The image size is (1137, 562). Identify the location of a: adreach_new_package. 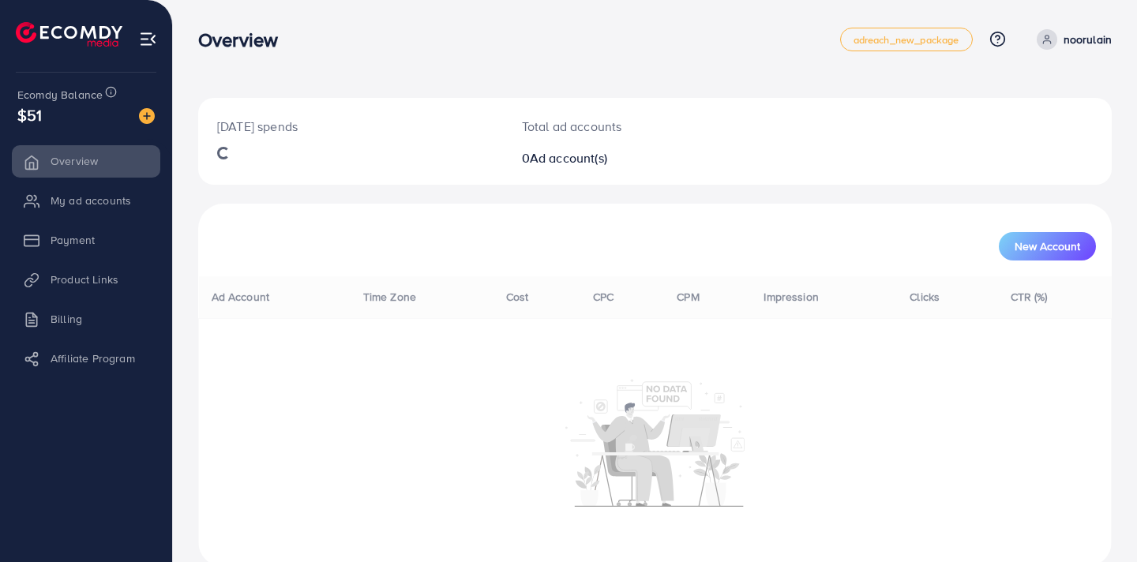
(907, 39).